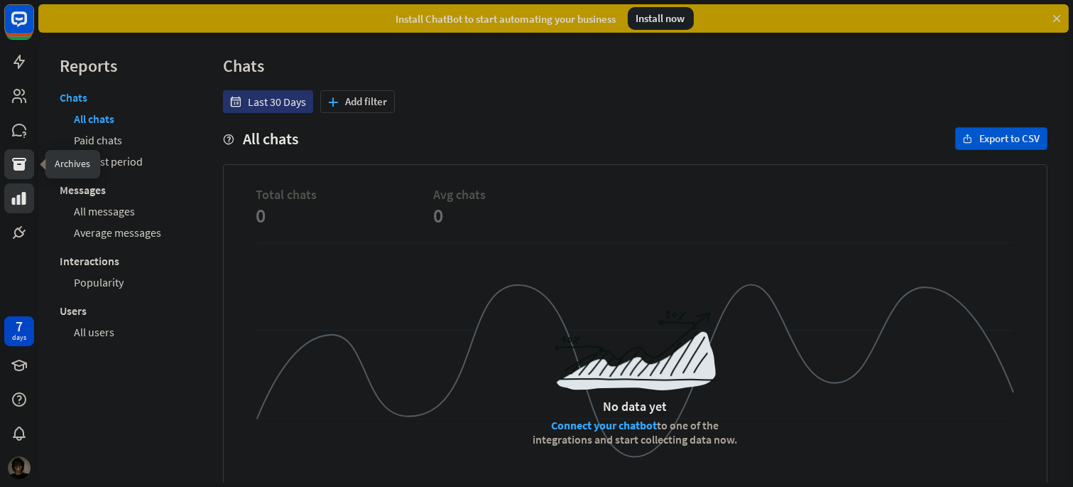 The height and width of the screenshot is (487, 1073). Describe the element at coordinates (19, 326) in the screenshot. I see `div: 7` at that location.